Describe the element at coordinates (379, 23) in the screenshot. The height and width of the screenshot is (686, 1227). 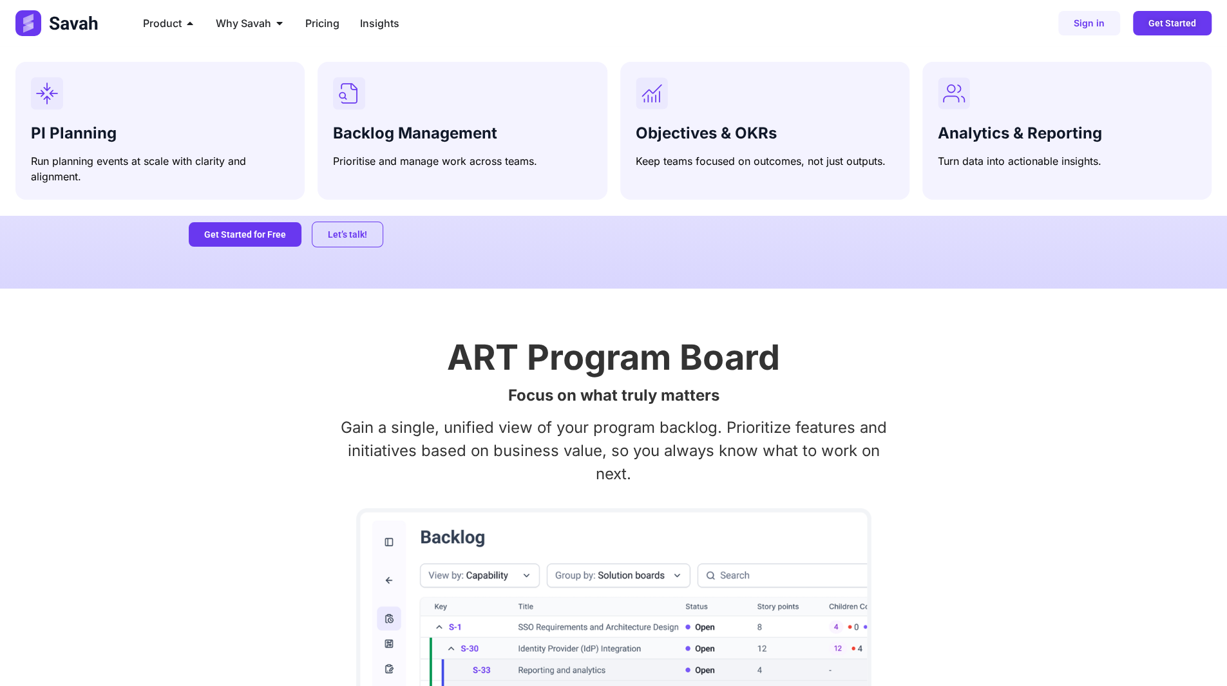
I see `a: Insights` at that location.